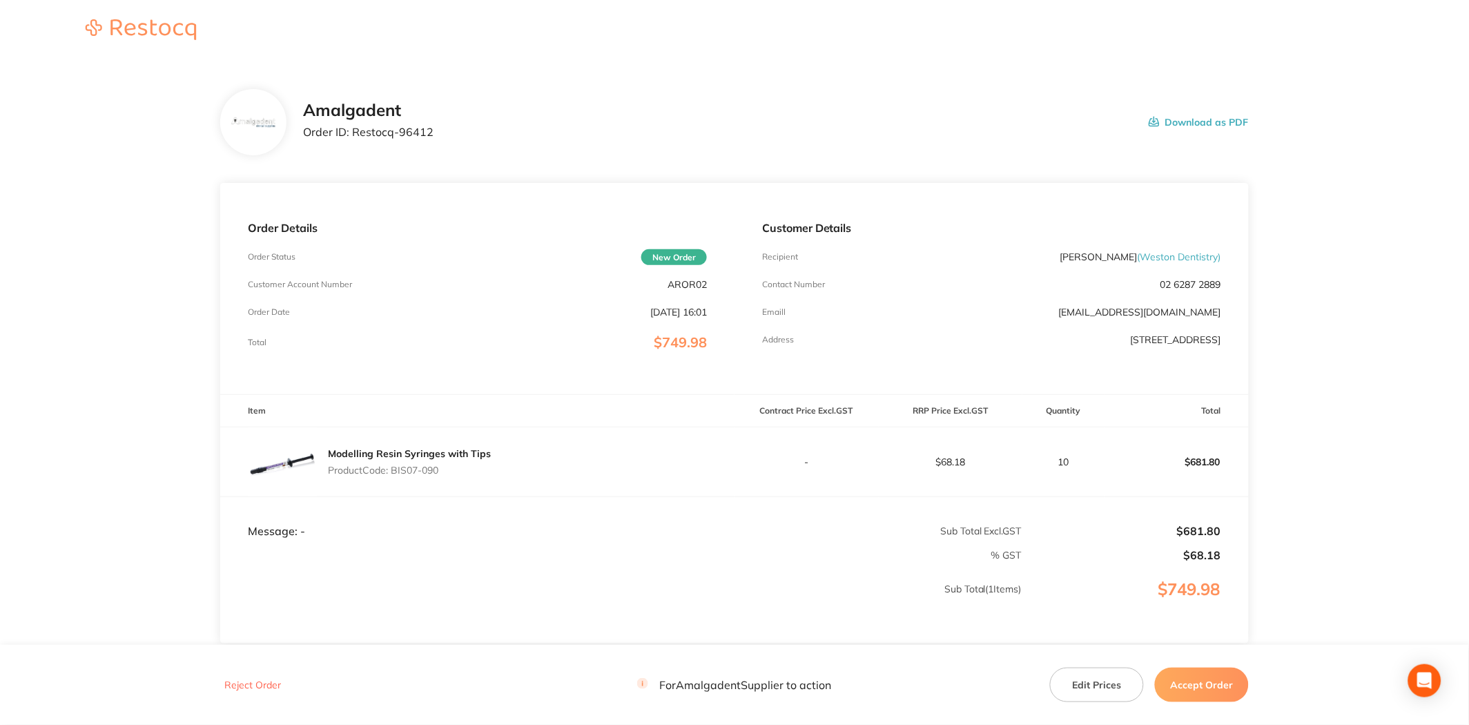 This screenshot has height=725, width=1469. Describe the element at coordinates (778, 340) in the screenshot. I see `p: Address` at that location.